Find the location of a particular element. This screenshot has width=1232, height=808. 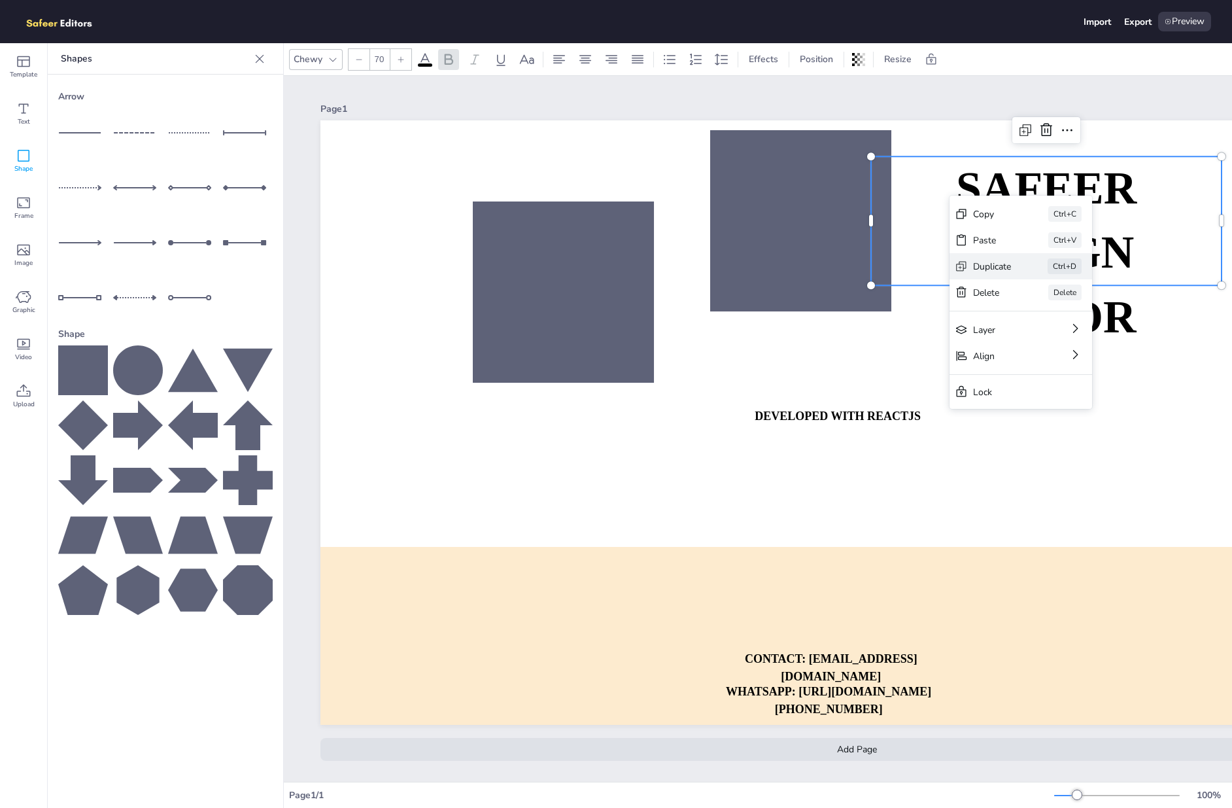

span: Template is located at coordinates (24, 75).